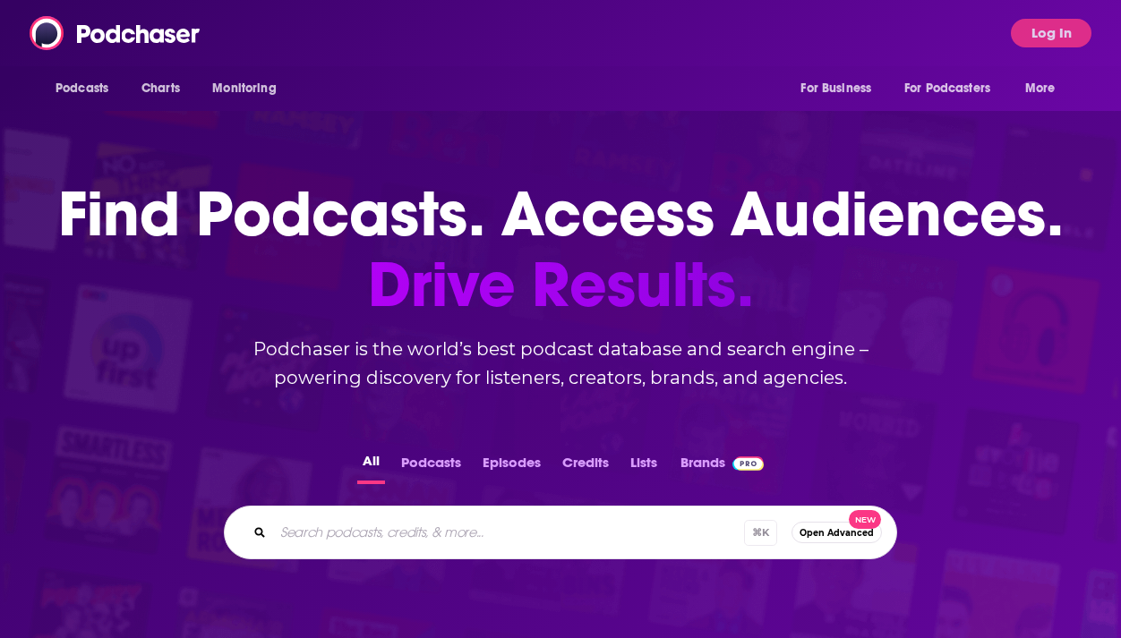  What do you see at coordinates (160, 89) in the screenshot?
I see `span: Charts` at bounding box center [160, 89].